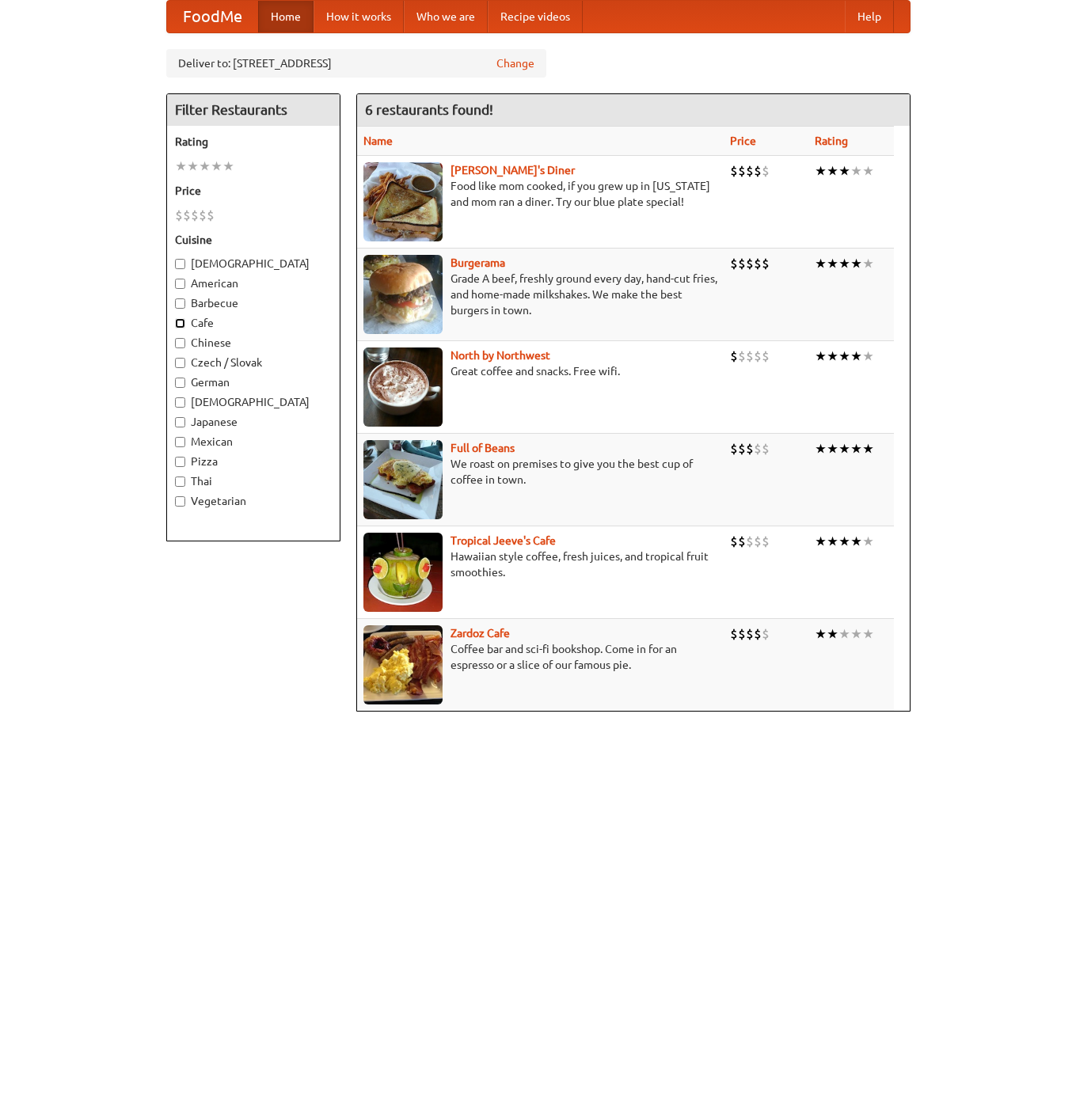 This screenshot has width=1076, height=1120. What do you see at coordinates (477, 262) in the screenshot?
I see `a: Burgerama` at bounding box center [477, 262].